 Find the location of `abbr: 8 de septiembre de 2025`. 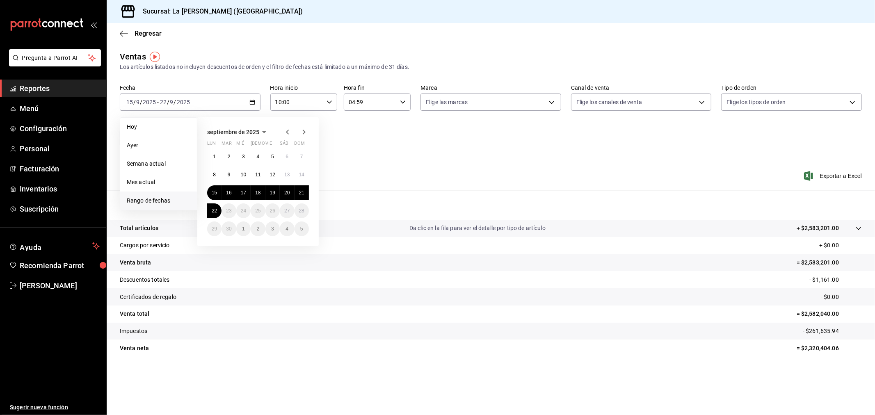

abbr: 8 de septiembre de 2025 is located at coordinates (214, 175).